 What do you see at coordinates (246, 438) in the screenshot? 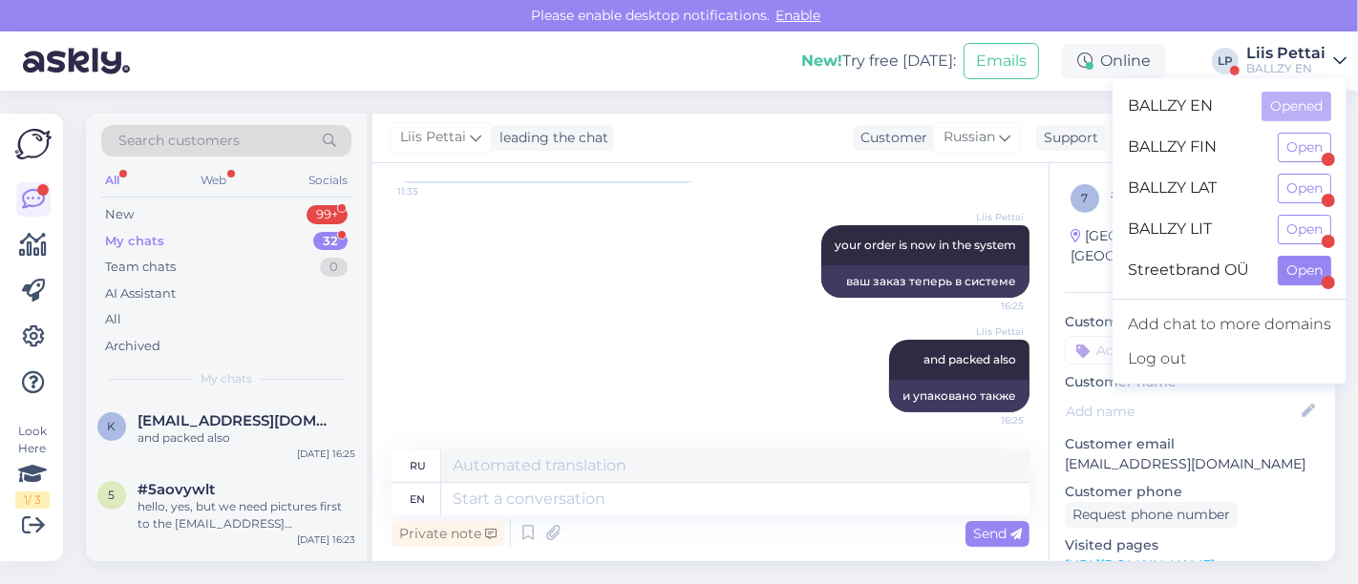
I see `div: and packed also` at bounding box center [246, 438].